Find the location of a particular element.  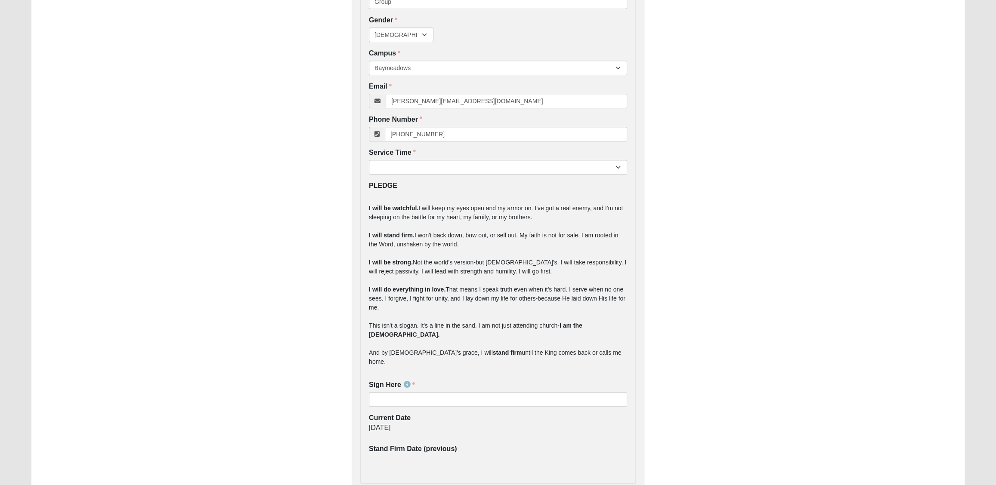

label: Campus is located at coordinates (384, 53).